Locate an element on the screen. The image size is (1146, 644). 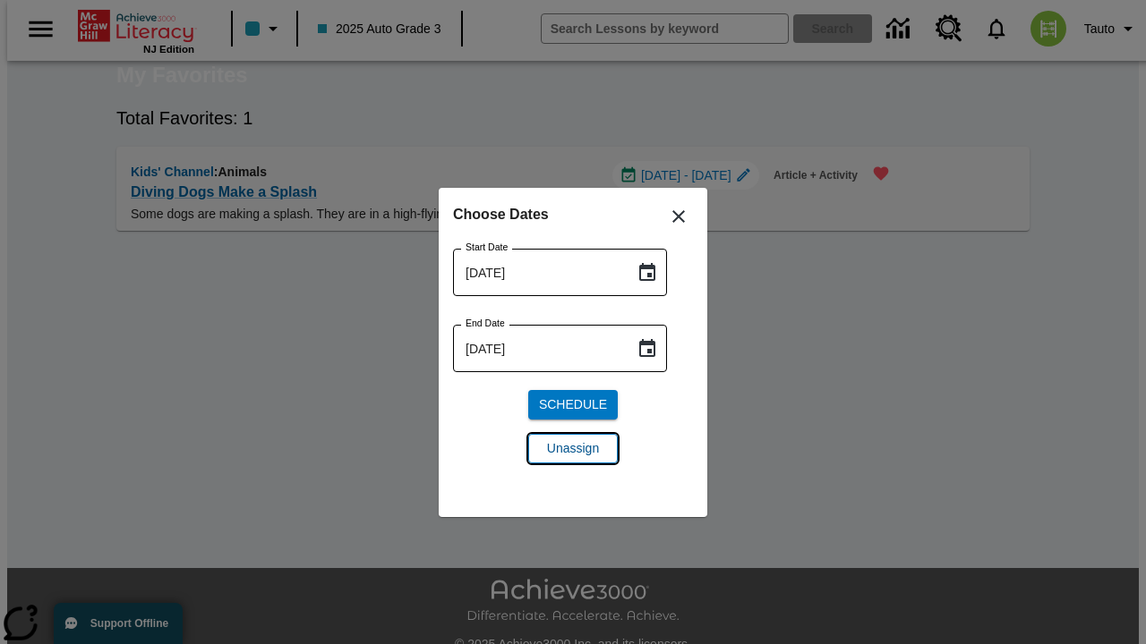
button: Unassign is located at coordinates (573, 448).